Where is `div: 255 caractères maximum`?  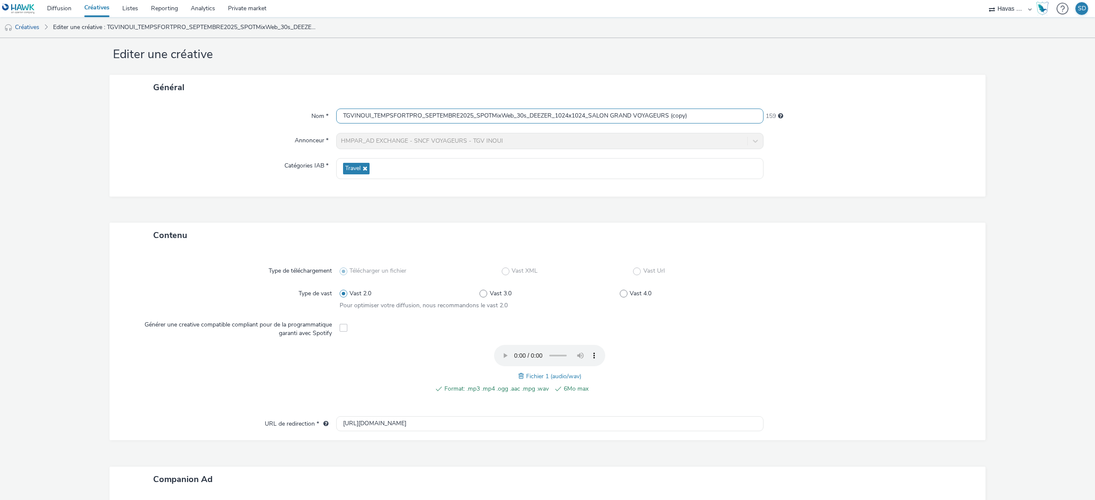
div: 255 caractères maximum is located at coordinates (781, 116).